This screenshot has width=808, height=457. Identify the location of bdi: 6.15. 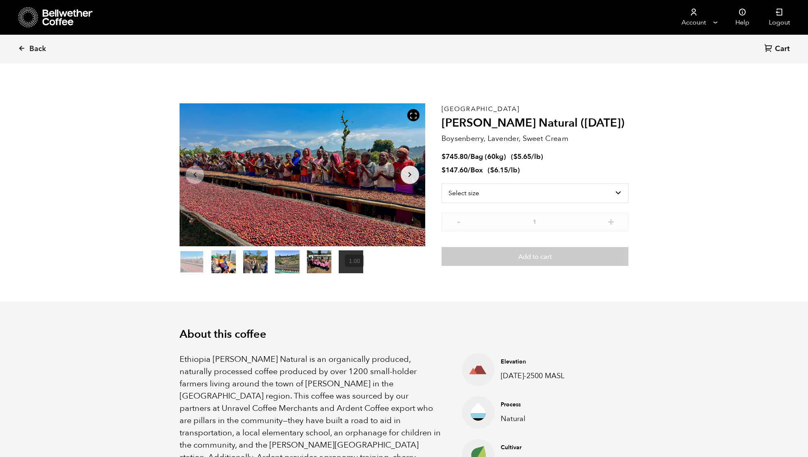
(499, 170).